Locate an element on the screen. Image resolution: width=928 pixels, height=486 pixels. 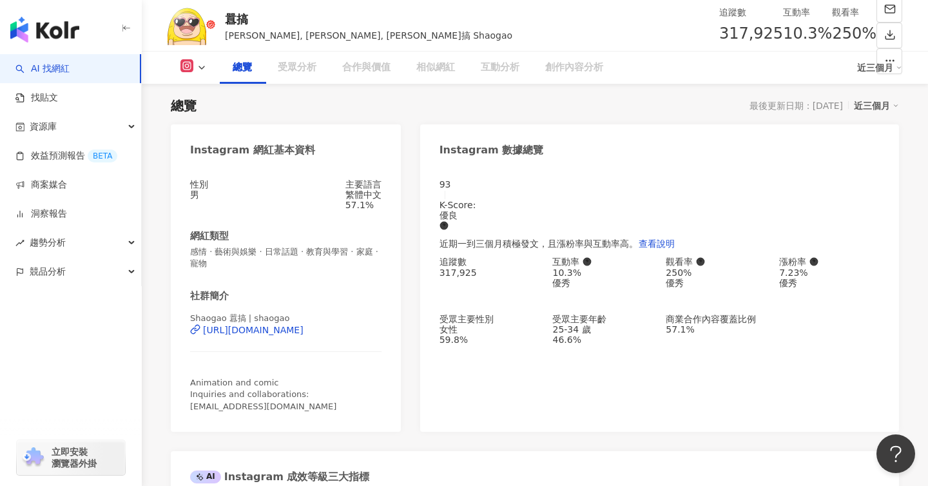
span: rise is located at coordinates (20, 243).